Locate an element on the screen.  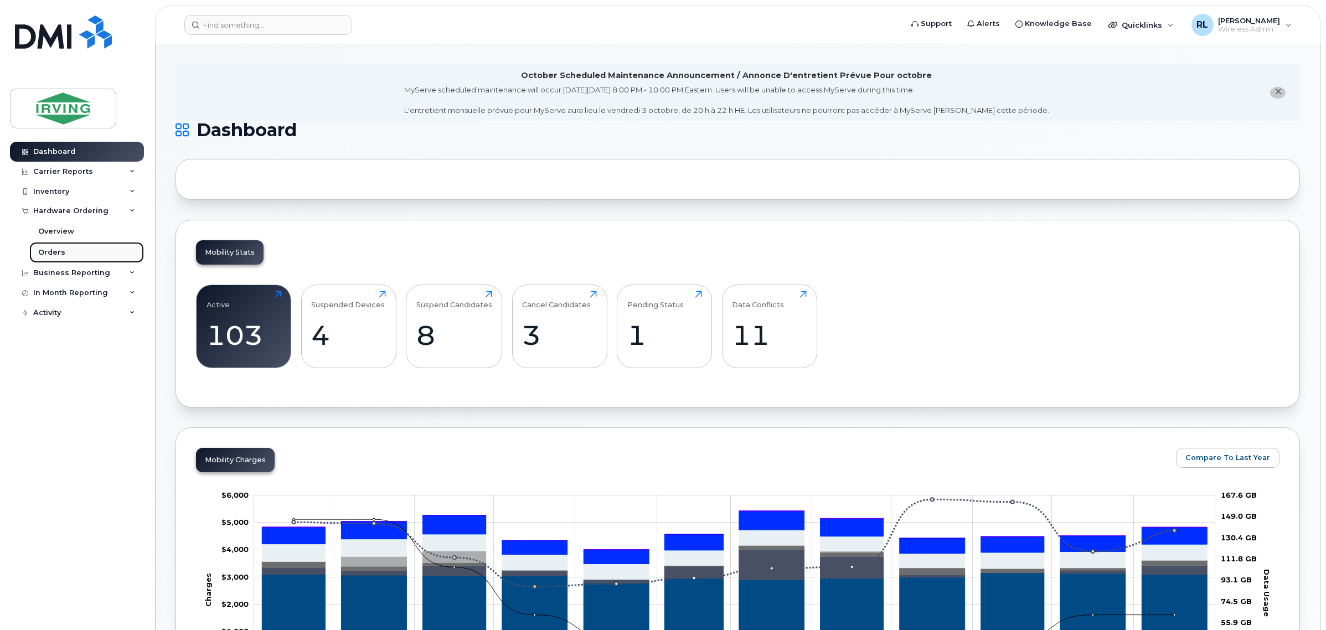
a: Data Conflicts11 is located at coordinates (769, 326).